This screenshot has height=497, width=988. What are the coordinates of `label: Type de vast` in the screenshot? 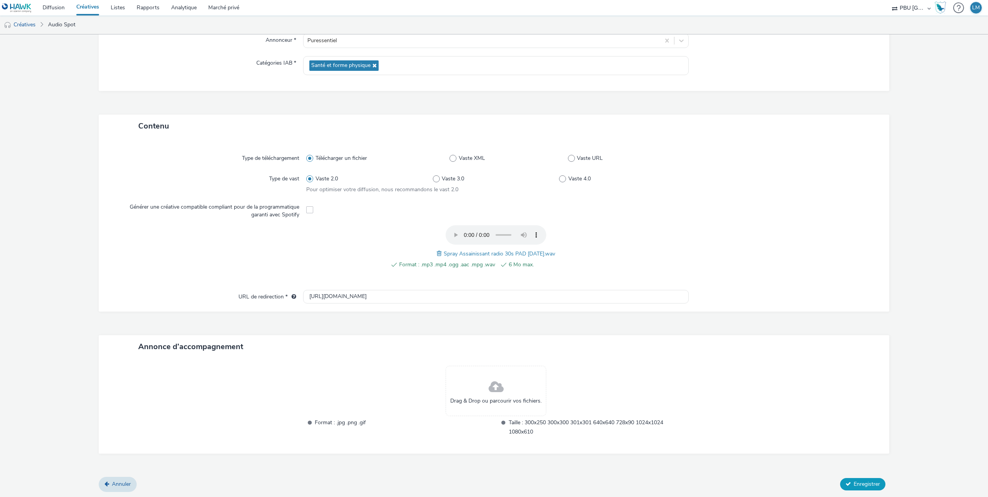 It's located at (284, 177).